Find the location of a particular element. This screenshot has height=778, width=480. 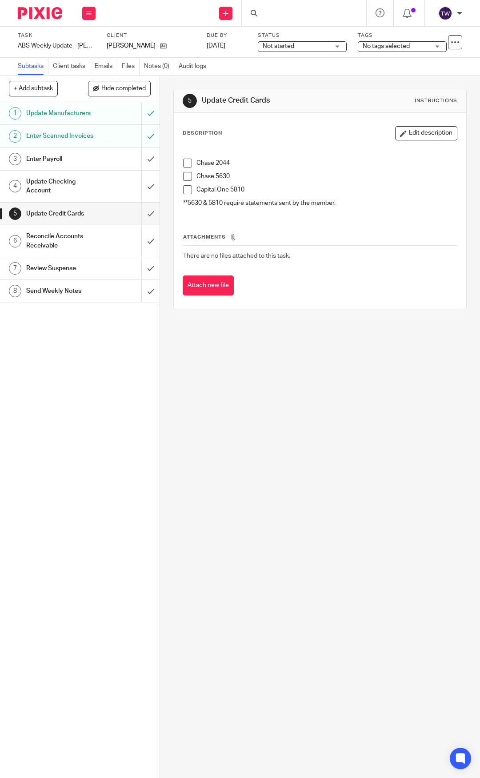

a: Files is located at coordinates (131, 66).